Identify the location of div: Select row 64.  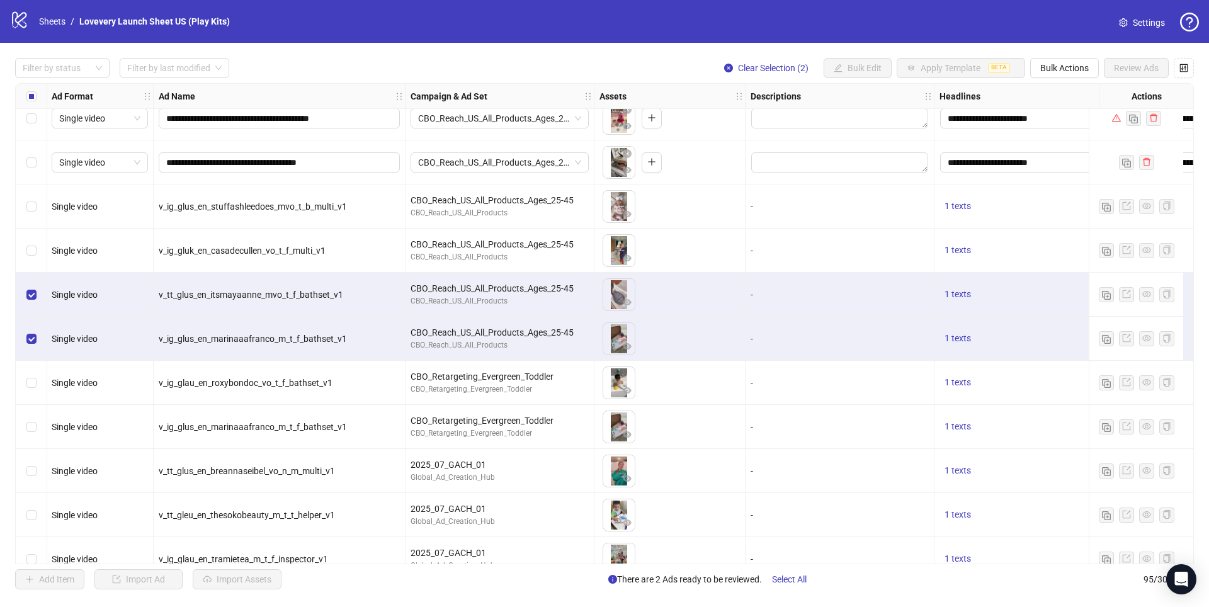
(31, 383).